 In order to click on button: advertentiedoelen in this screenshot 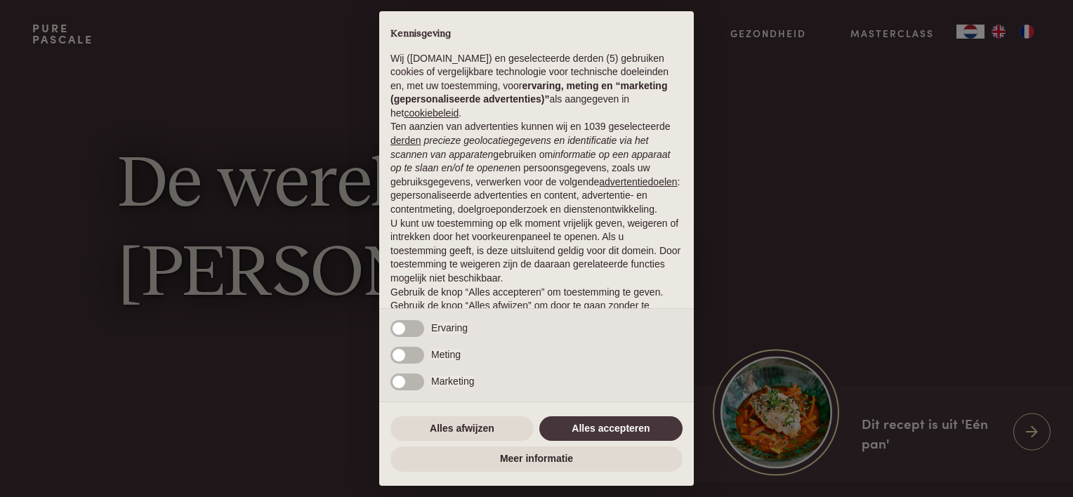, I will do `click(638, 183)`.